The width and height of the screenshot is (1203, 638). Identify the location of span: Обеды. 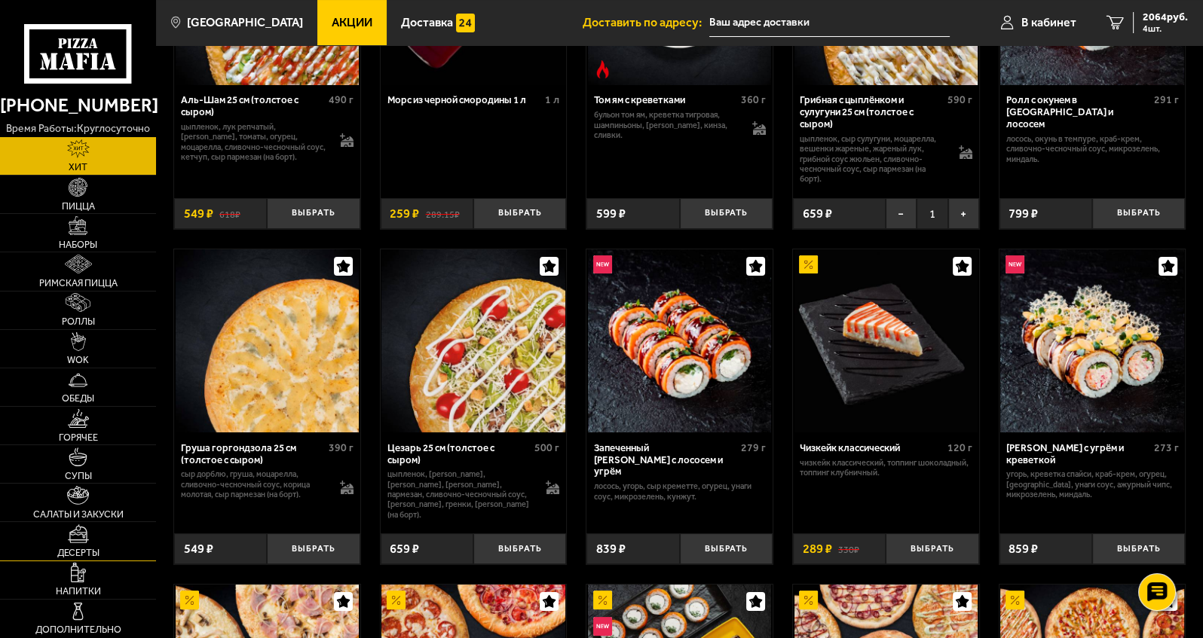
(78, 399).